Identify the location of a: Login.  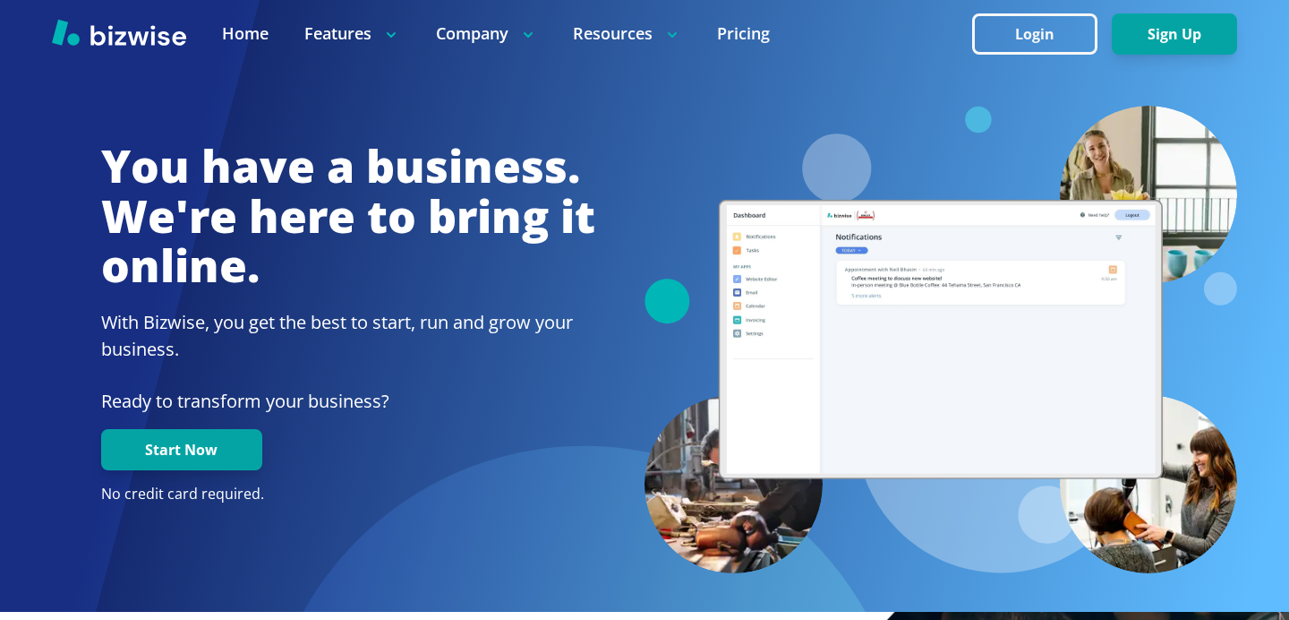
(1042, 34).